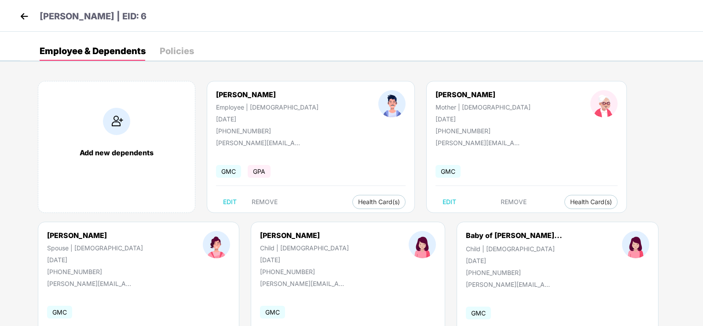 Image resolution: width=703 pixels, height=326 pixels. What do you see at coordinates (92, 51) in the screenshot?
I see `div: Employee & Dependents` at bounding box center [92, 51].